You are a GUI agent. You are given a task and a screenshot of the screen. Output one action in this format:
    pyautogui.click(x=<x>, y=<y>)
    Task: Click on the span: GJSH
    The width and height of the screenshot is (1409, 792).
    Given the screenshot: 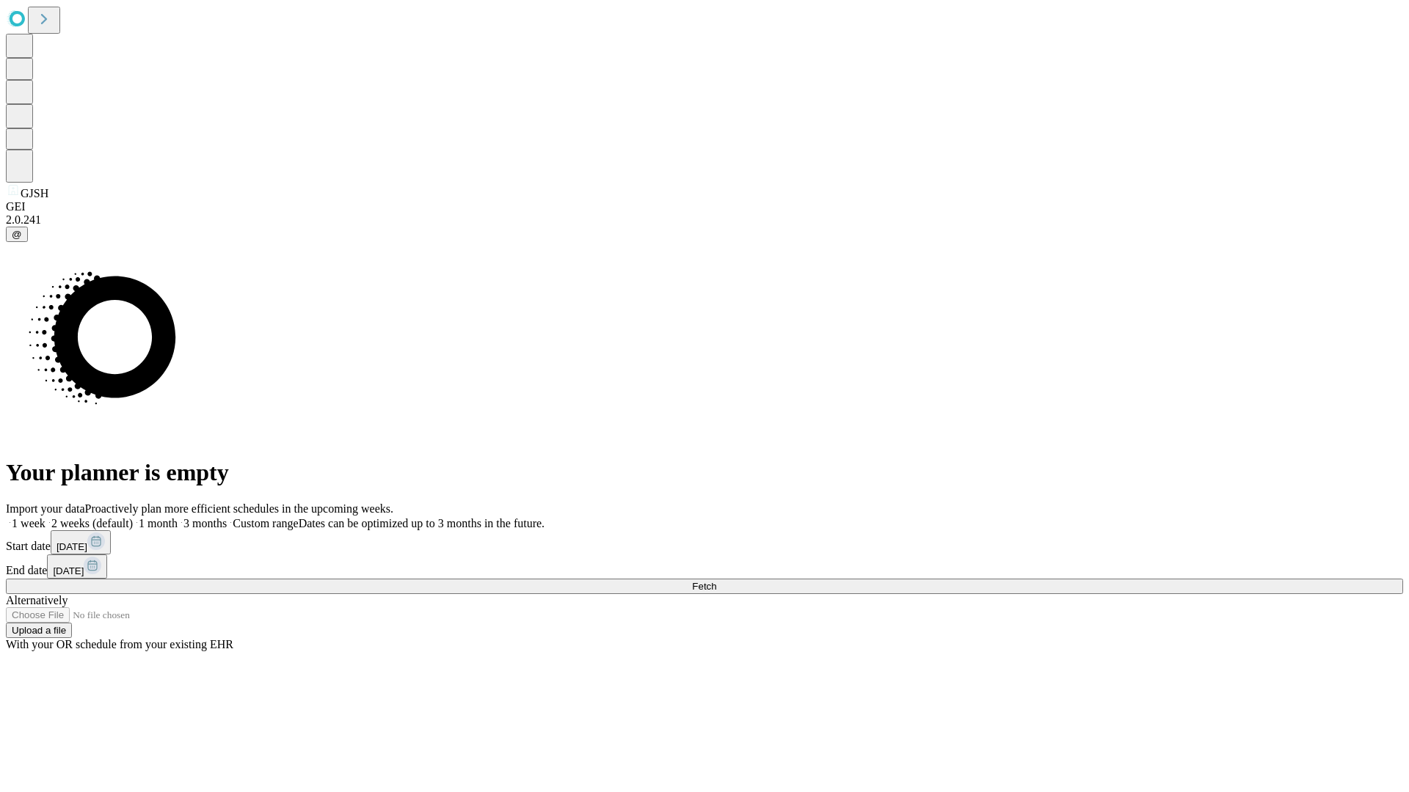 What is the action you would take?
    pyautogui.click(x=34, y=193)
    